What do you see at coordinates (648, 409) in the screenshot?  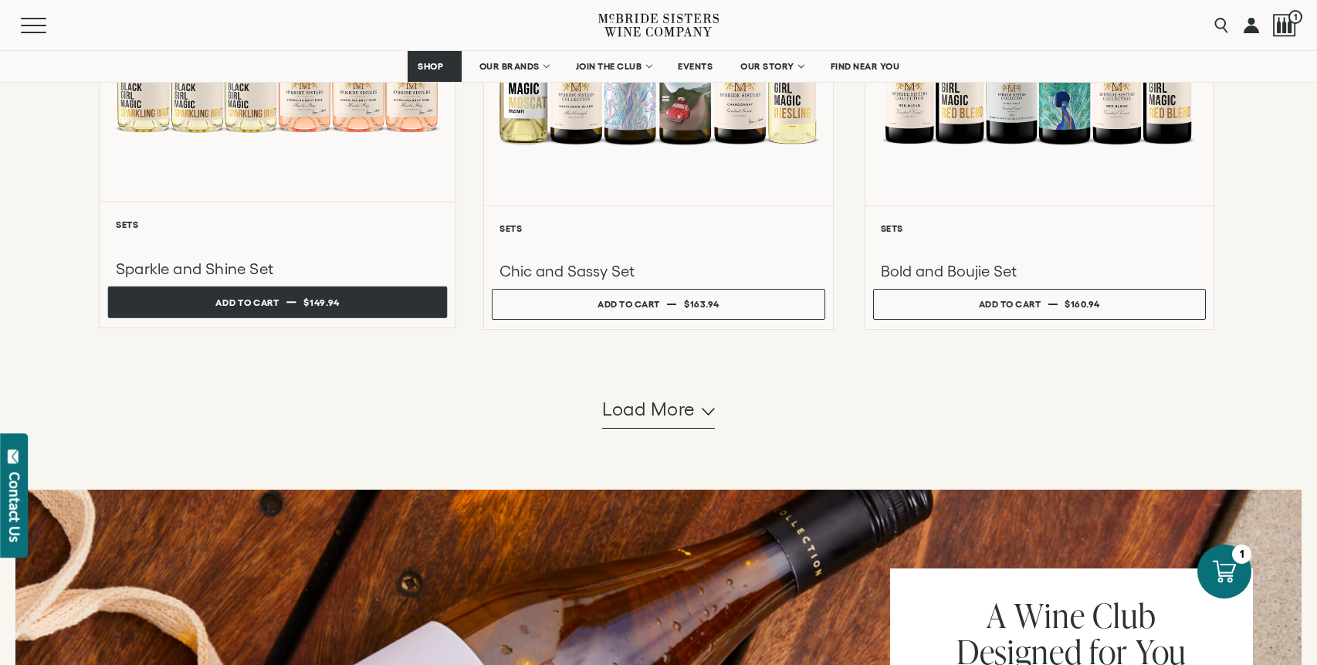 I see `span: Load more` at bounding box center [648, 409].